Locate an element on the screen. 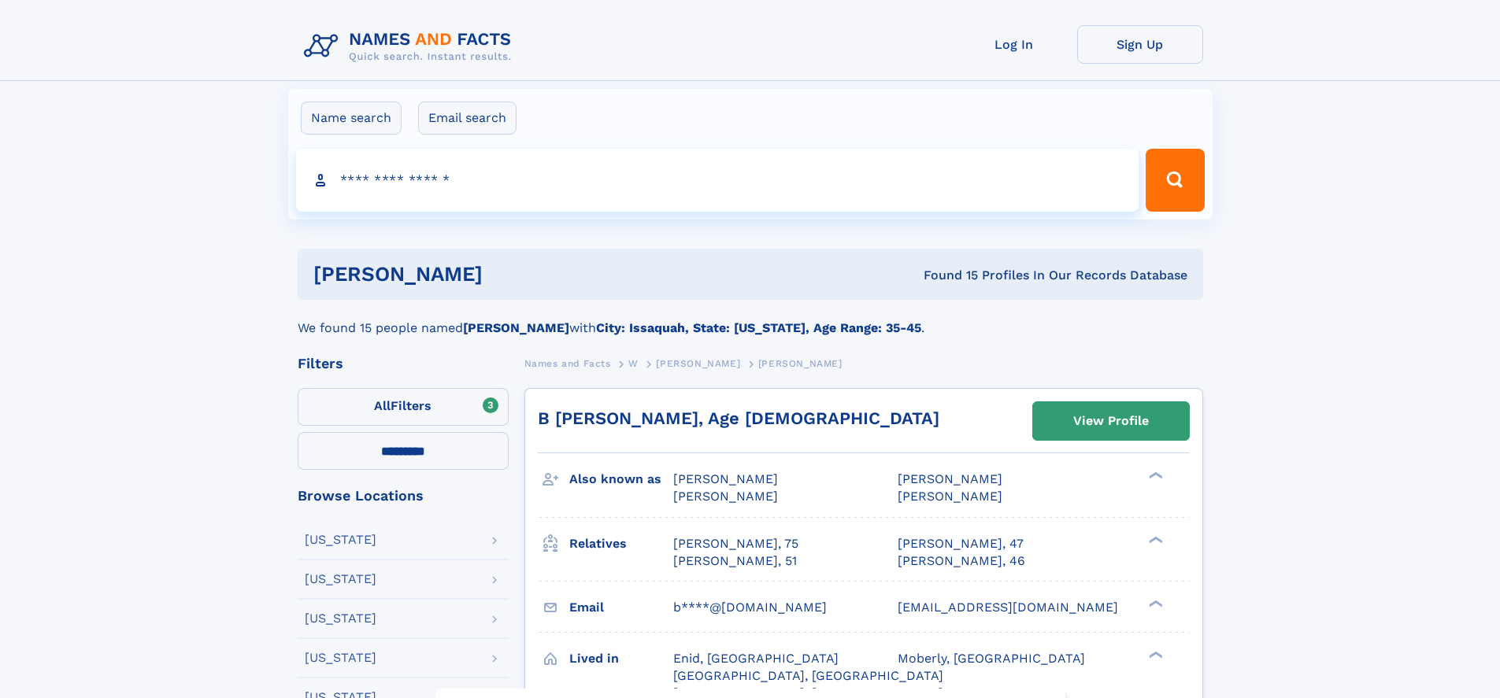 This screenshot has height=698, width=1500. label: Email search is located at coordinates (467, 118).